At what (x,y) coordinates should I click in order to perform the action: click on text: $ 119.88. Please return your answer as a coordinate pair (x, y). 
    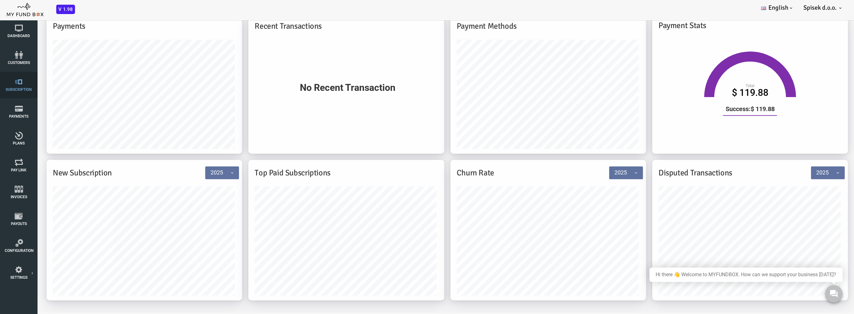
    Looking at the image, I should click on (715, 94).